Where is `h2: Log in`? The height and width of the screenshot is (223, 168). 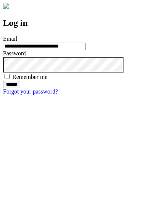
h2: Log in is located at coordinates (84, 23).